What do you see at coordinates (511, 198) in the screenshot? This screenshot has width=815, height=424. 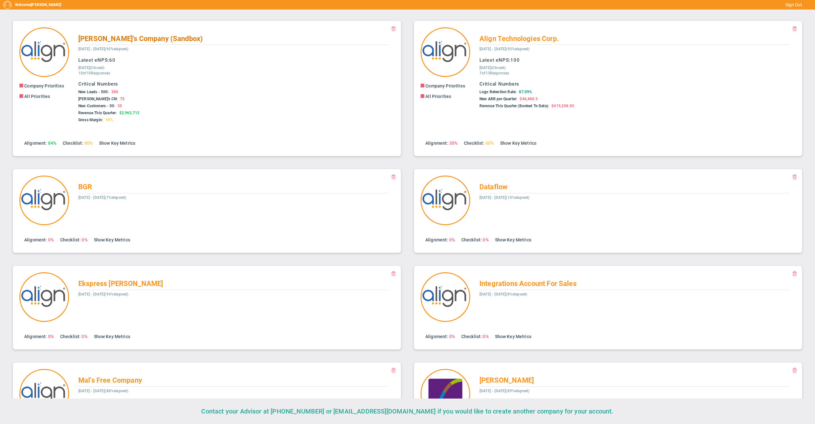 I see `span: 15%` at bounding box center [511, 198].